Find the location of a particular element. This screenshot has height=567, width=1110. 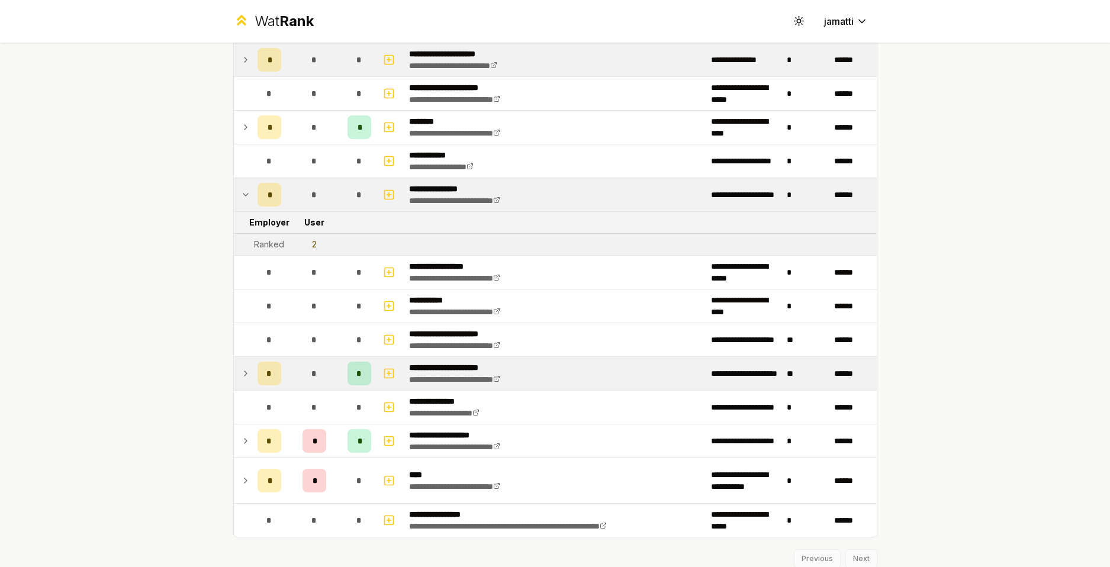

span: jamatti is located at coordinates (839, 21).